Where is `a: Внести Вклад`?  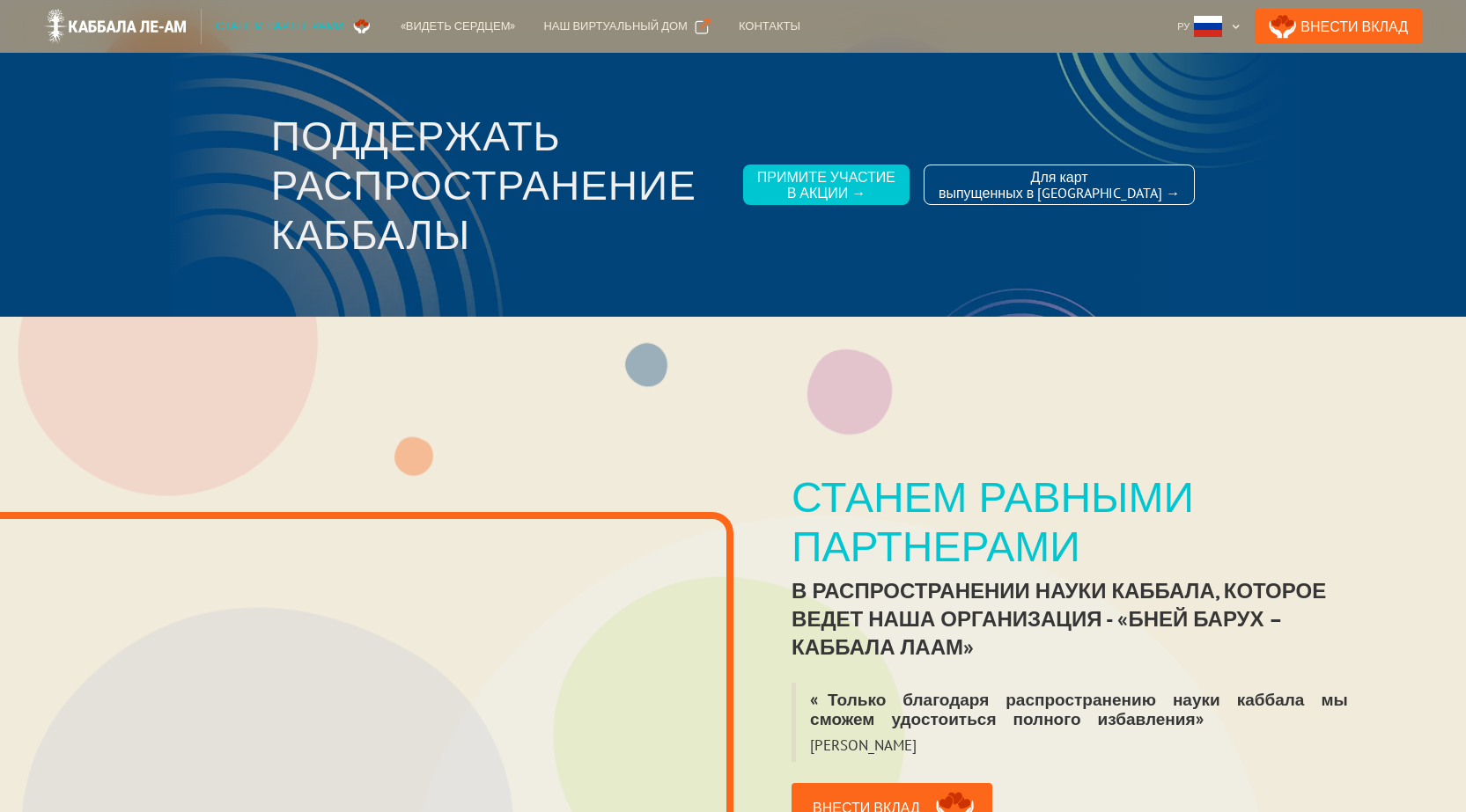 a: Внести Вклад is located at coordinates (1338, 26).